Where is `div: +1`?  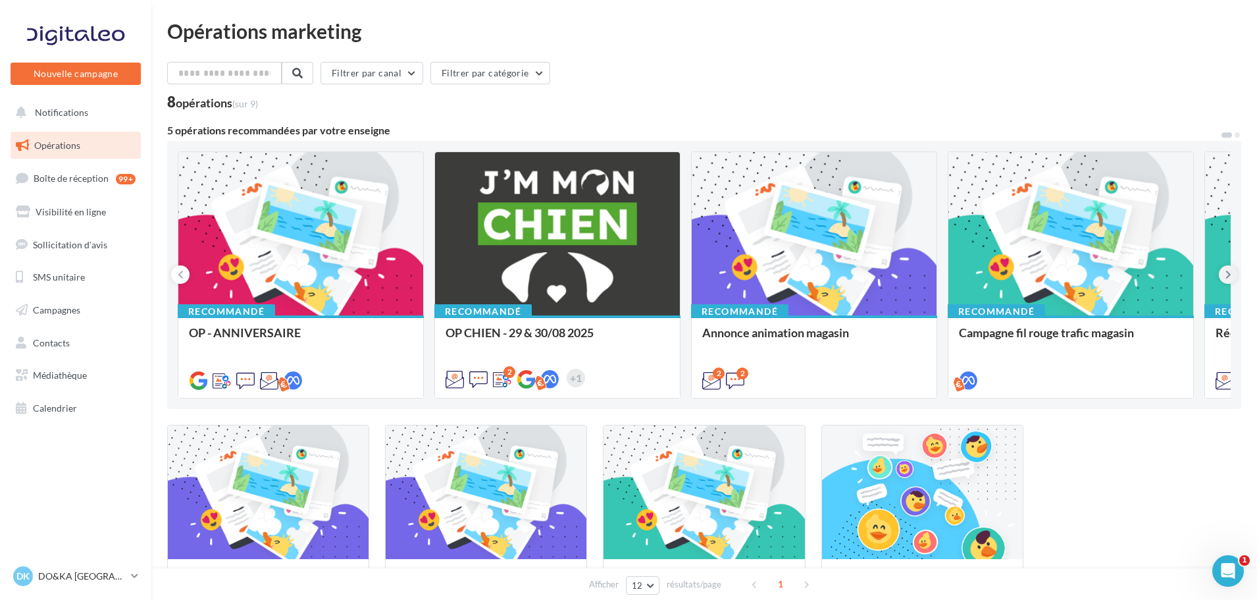
div: +1 is located at coordinates (576, 378).